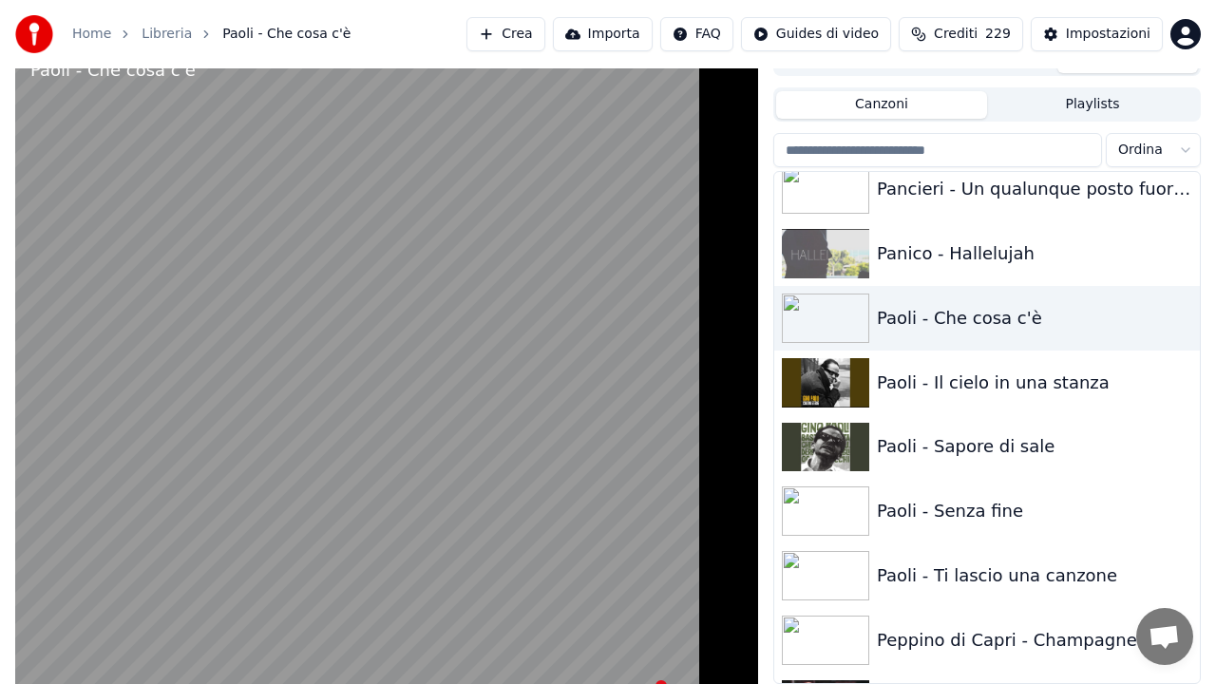  I want to click on img: youka, so click(34, 34).